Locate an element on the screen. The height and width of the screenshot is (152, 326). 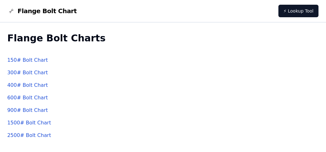
a: Flange Bolt Chart LogoFlange Bolt Chart is located at coordinates (42, 11).